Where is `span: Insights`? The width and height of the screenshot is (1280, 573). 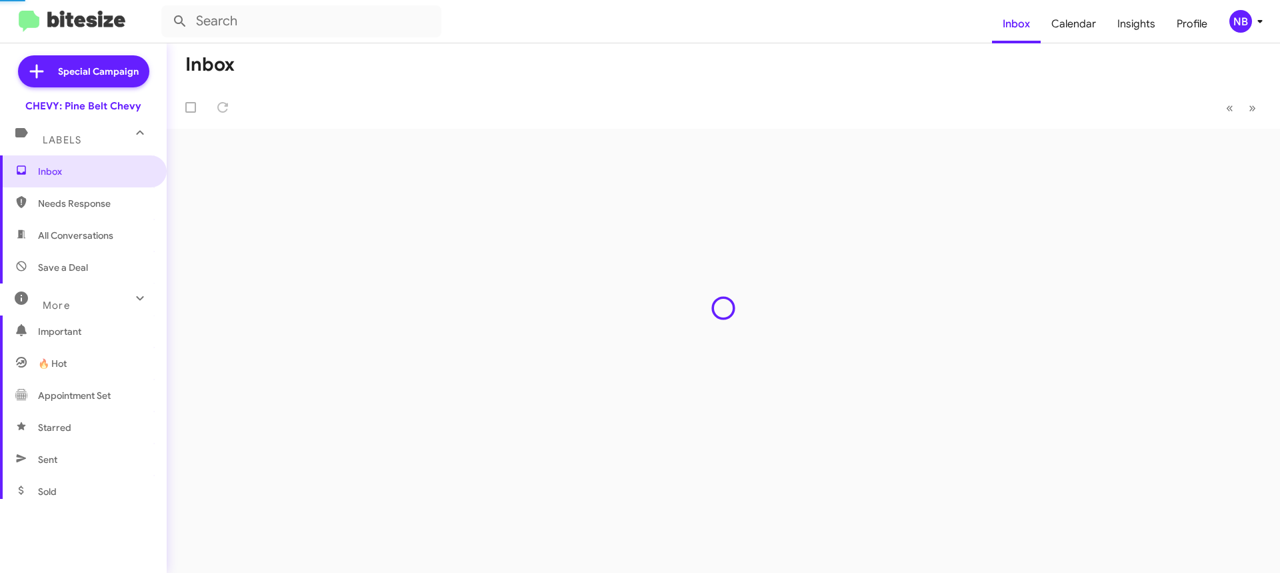
span: Insights is located at coordinates (1136, 24).